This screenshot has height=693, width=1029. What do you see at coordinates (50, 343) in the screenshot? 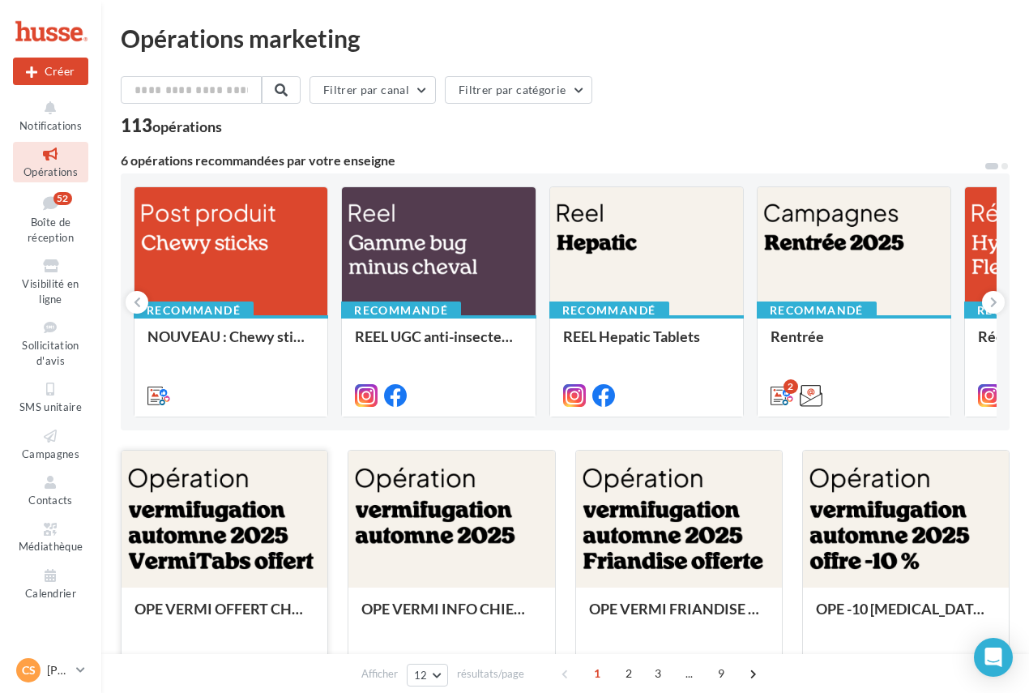
I see `a: Sollicitation d'avis` at bounding box center [50, 343].